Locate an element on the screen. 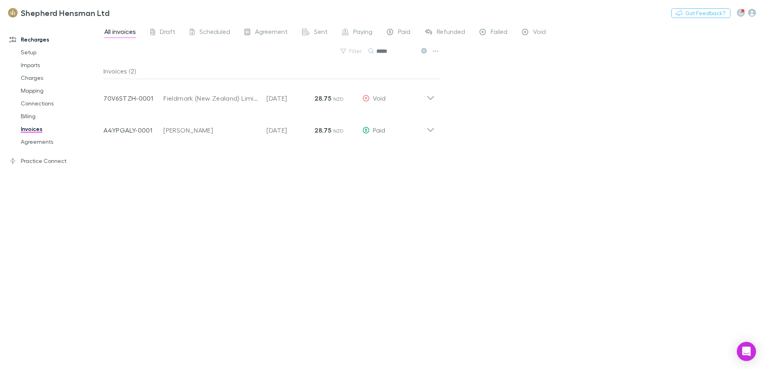 Image resolution: width=764 pixels, height=369 pixels. img: Shepherd Hensman Ltd's Logo is located at coordinates (13, 13).